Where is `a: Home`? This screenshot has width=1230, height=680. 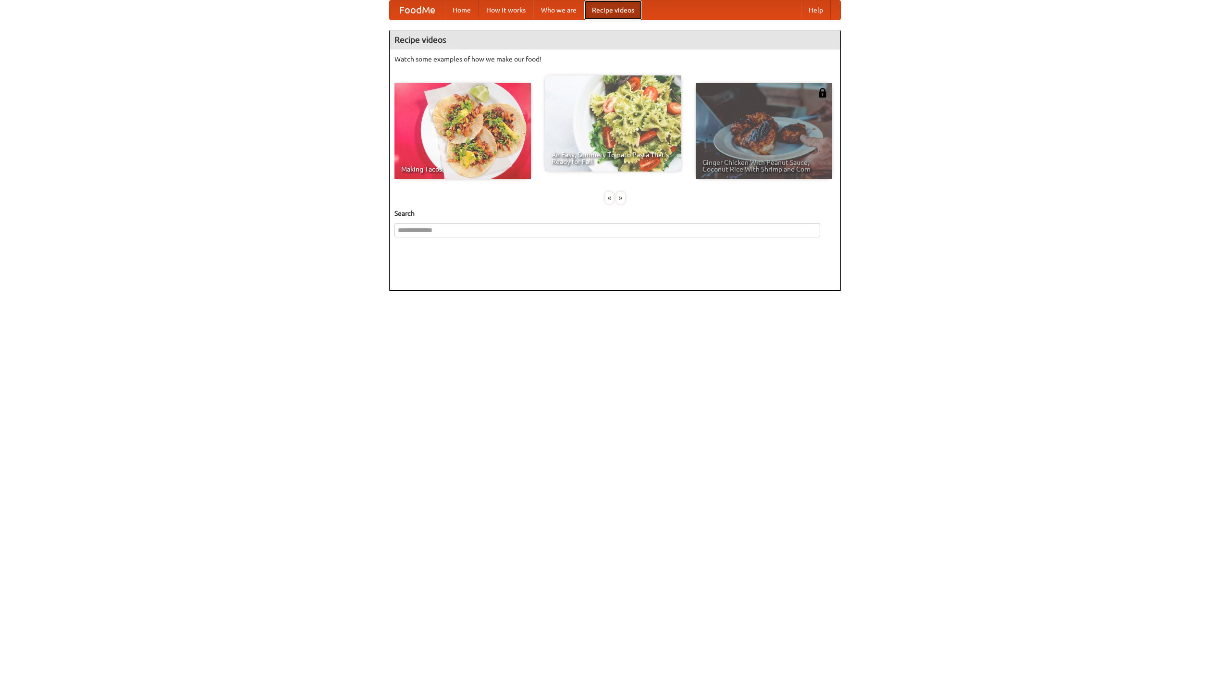 a: Home is located at coordinates (462, 10).